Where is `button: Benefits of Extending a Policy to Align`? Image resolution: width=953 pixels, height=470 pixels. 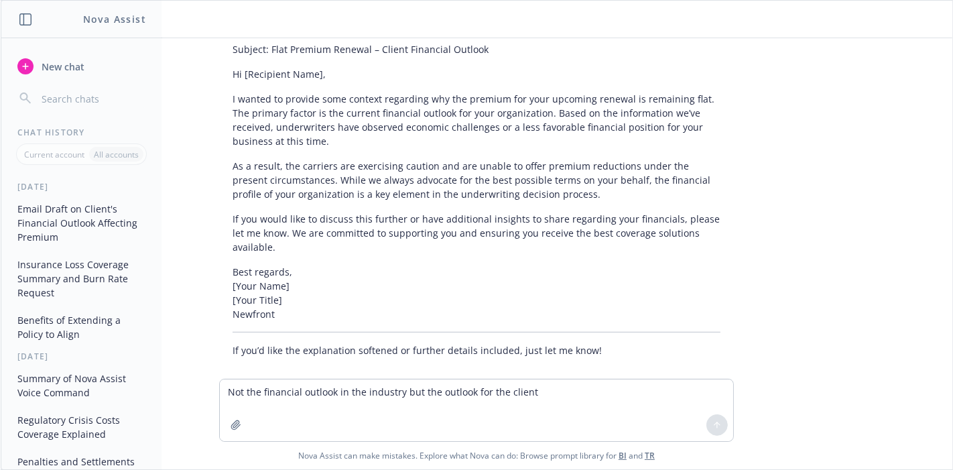
button: Benefits of Extending a Policy to Align is located at coordinates (81, 327).